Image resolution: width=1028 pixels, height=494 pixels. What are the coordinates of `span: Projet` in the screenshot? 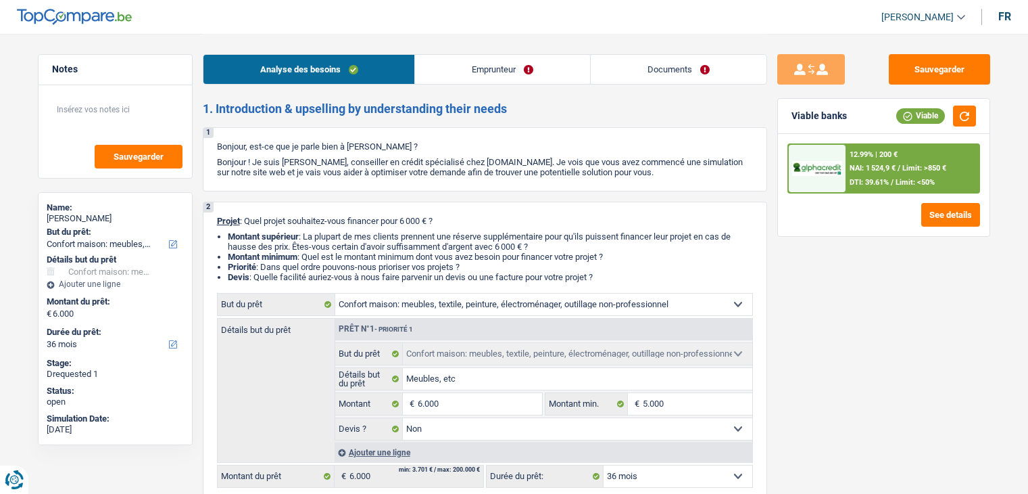 It's located at (229, 220).